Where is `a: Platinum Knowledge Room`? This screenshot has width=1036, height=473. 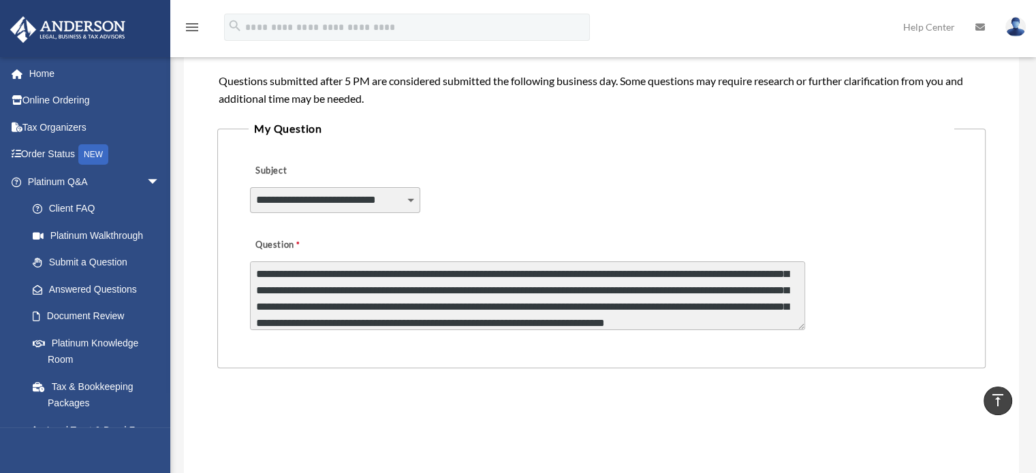 a: Platinum Knowledge Room is located at coordinates (99, 352).